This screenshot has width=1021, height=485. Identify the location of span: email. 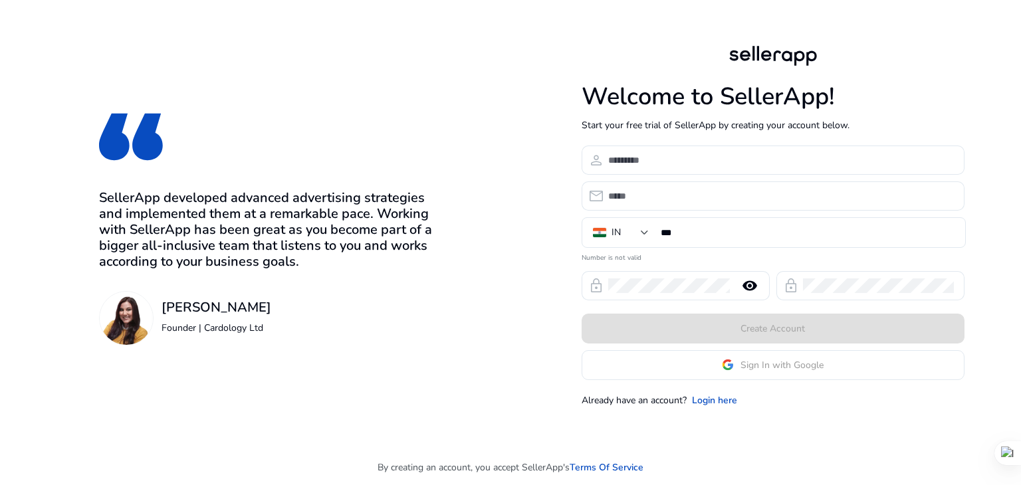
(596, 196).